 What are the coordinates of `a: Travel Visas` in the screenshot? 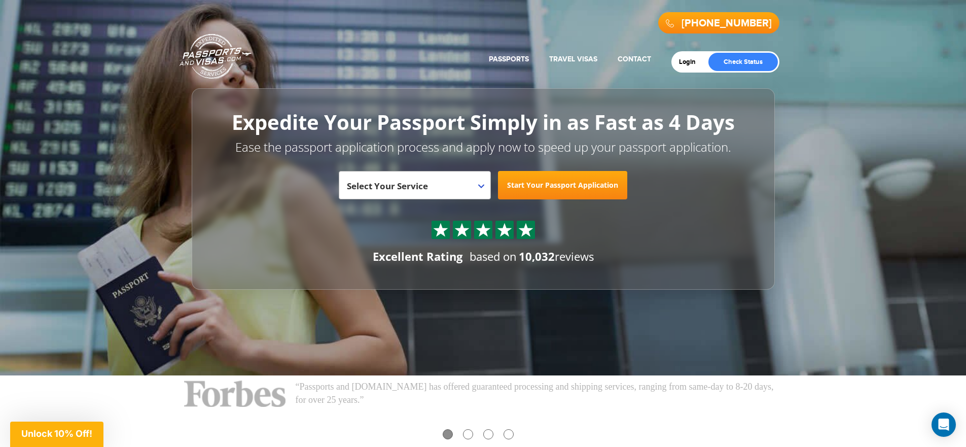 It's located at (573, 59).